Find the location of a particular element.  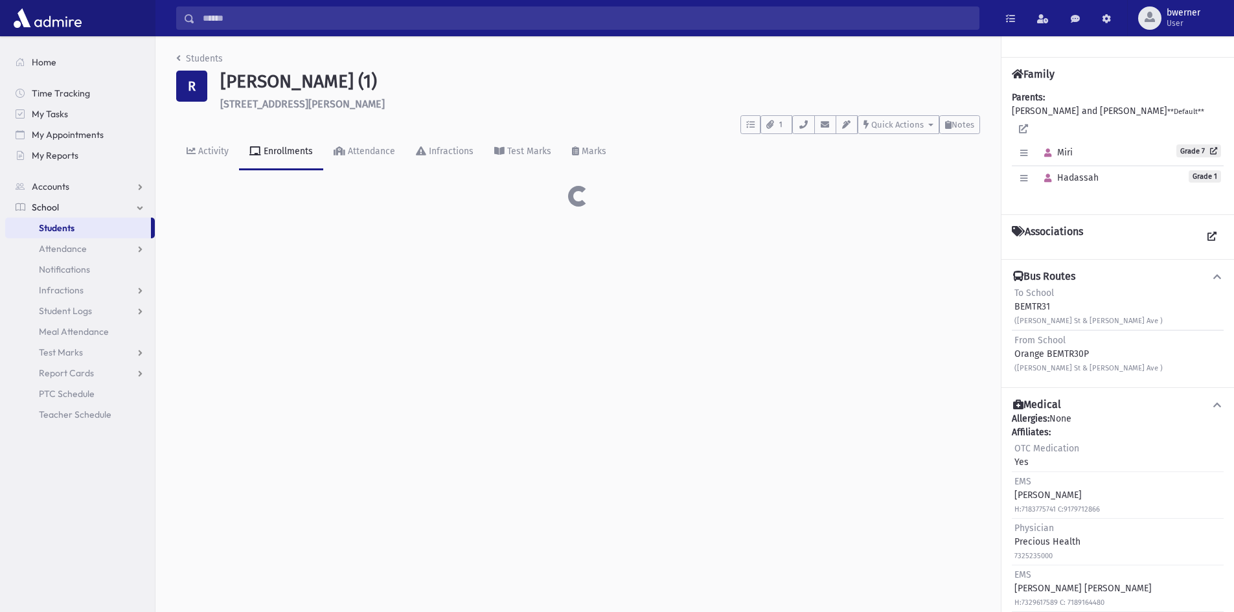

span: Meal Attendance is located at coordinates (74, 332).